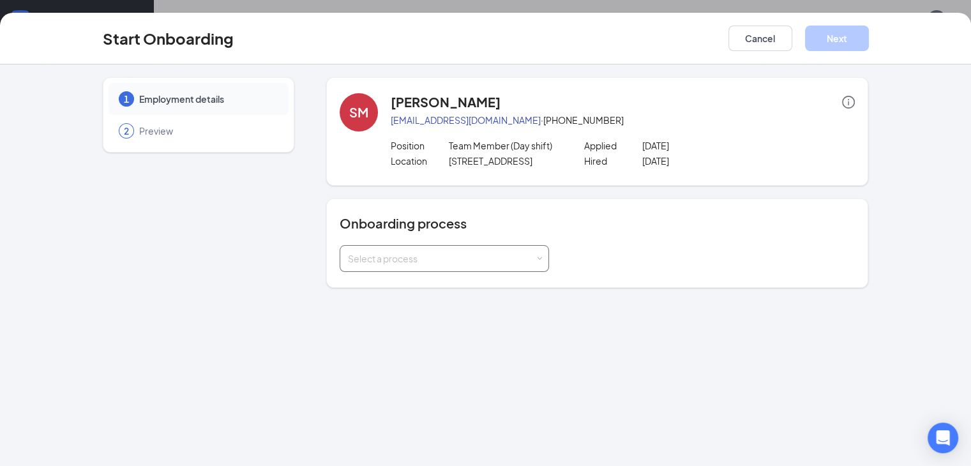 This screenshot has height=466, width=971. What do you see at coordinates (613, 161) in the screenshot?
I see `p: Hired` at bounding box center [613, 161].